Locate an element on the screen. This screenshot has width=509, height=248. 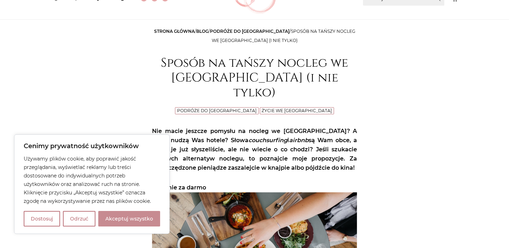
p: Cenimy prywatność użytkowników is located at coordinates (92, 146).